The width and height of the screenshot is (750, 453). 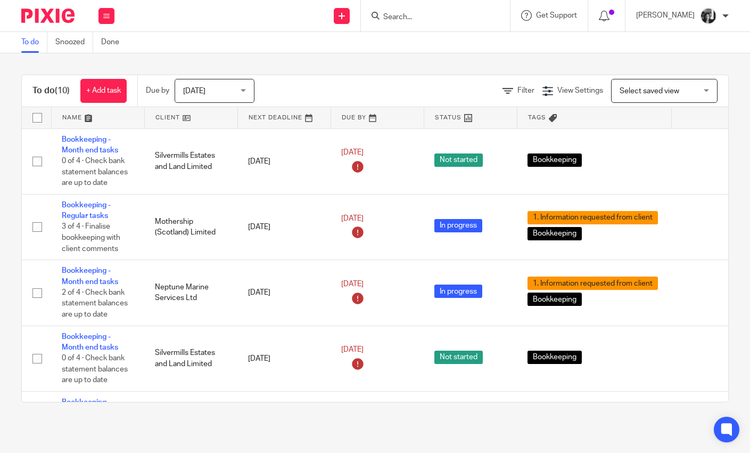 I want to click on a: + Add task, so click(x=103, y=91).